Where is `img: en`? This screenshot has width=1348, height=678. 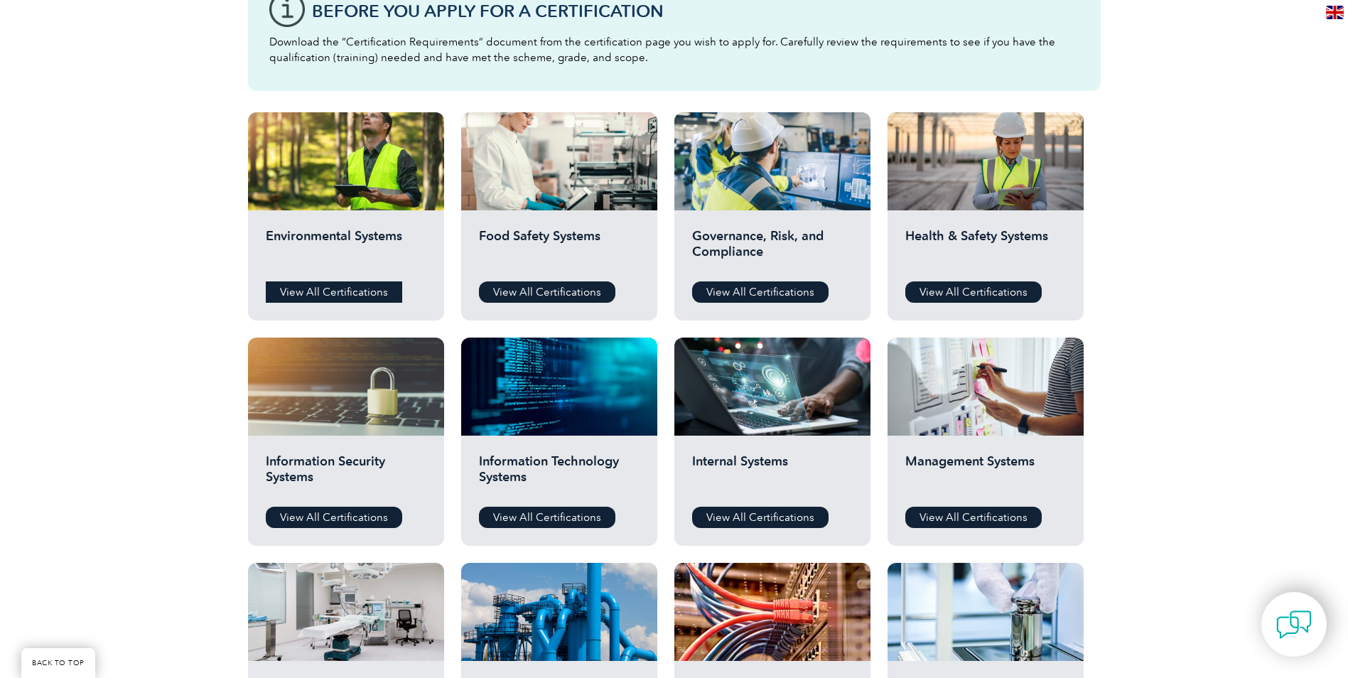
img: en is located at coordinates (1335, 12).